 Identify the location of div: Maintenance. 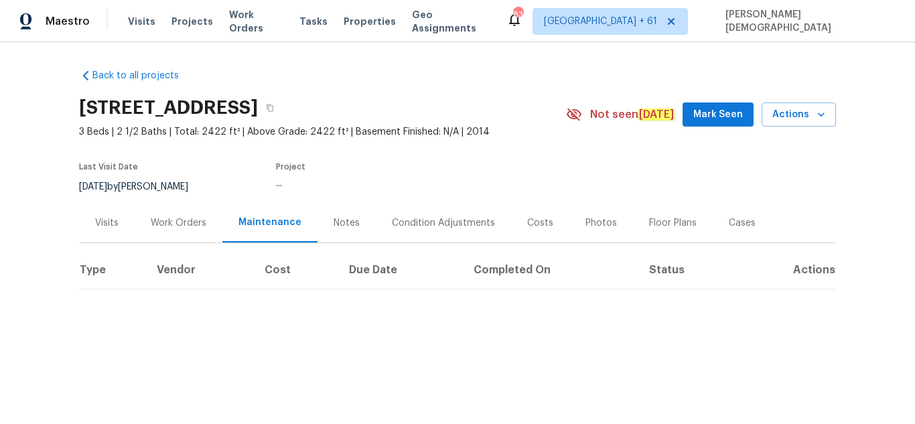
(270, 222).